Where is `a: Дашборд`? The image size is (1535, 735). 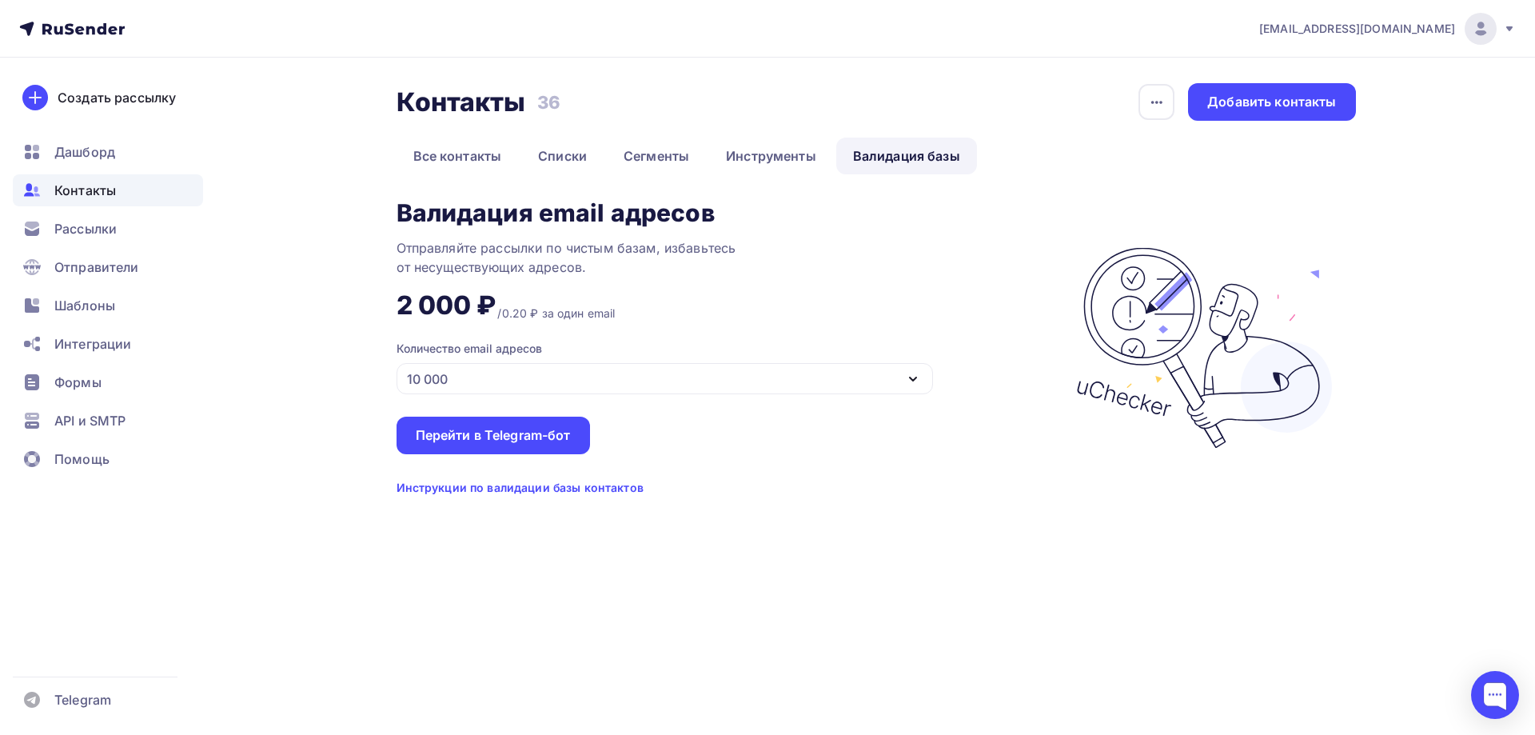 a: Дашборд is located at coordinates (108, 152).